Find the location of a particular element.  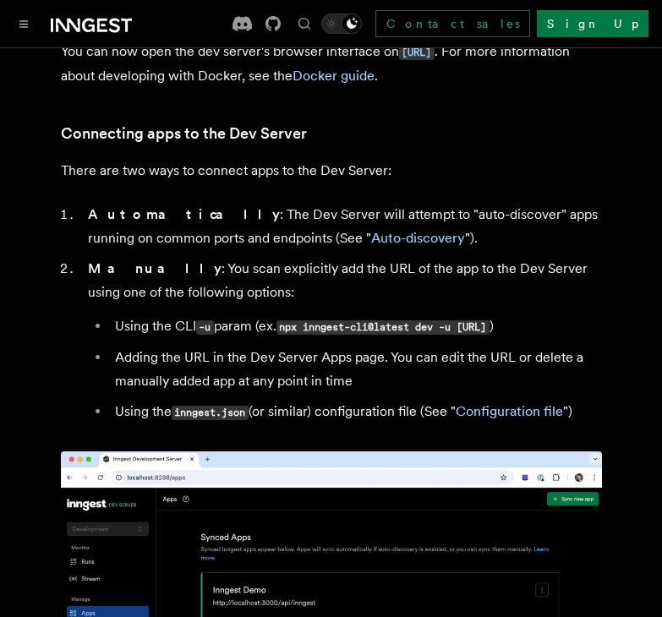

button: Toggle navigation is located at coordinates (24, 24).